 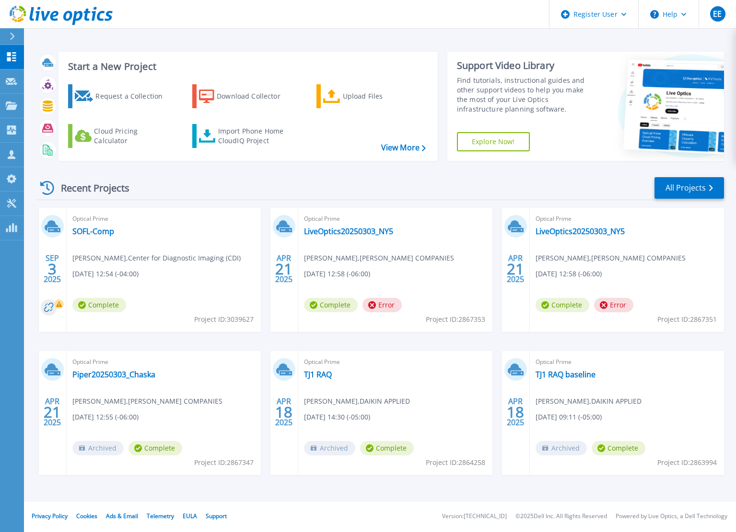 I want to click on div: Request a Collection, so click(x=134, y=96).